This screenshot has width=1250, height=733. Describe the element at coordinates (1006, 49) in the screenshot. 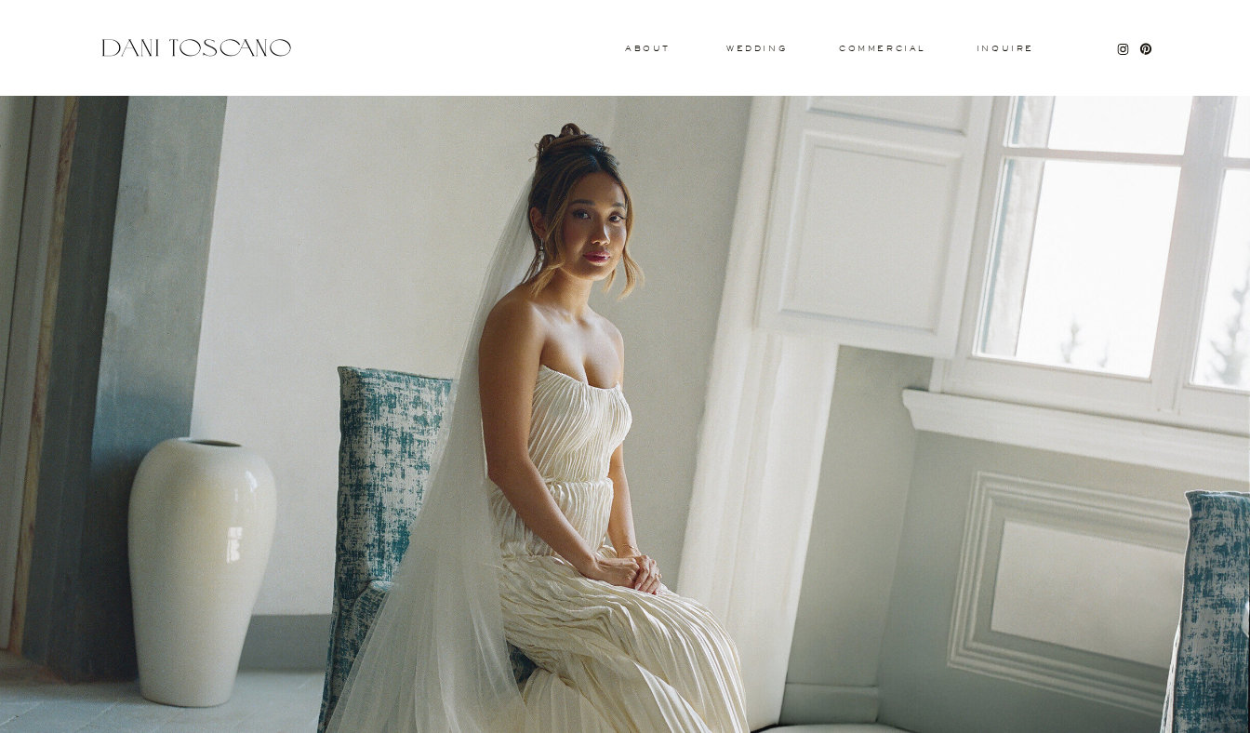

I see `a: Inquire` at that location.